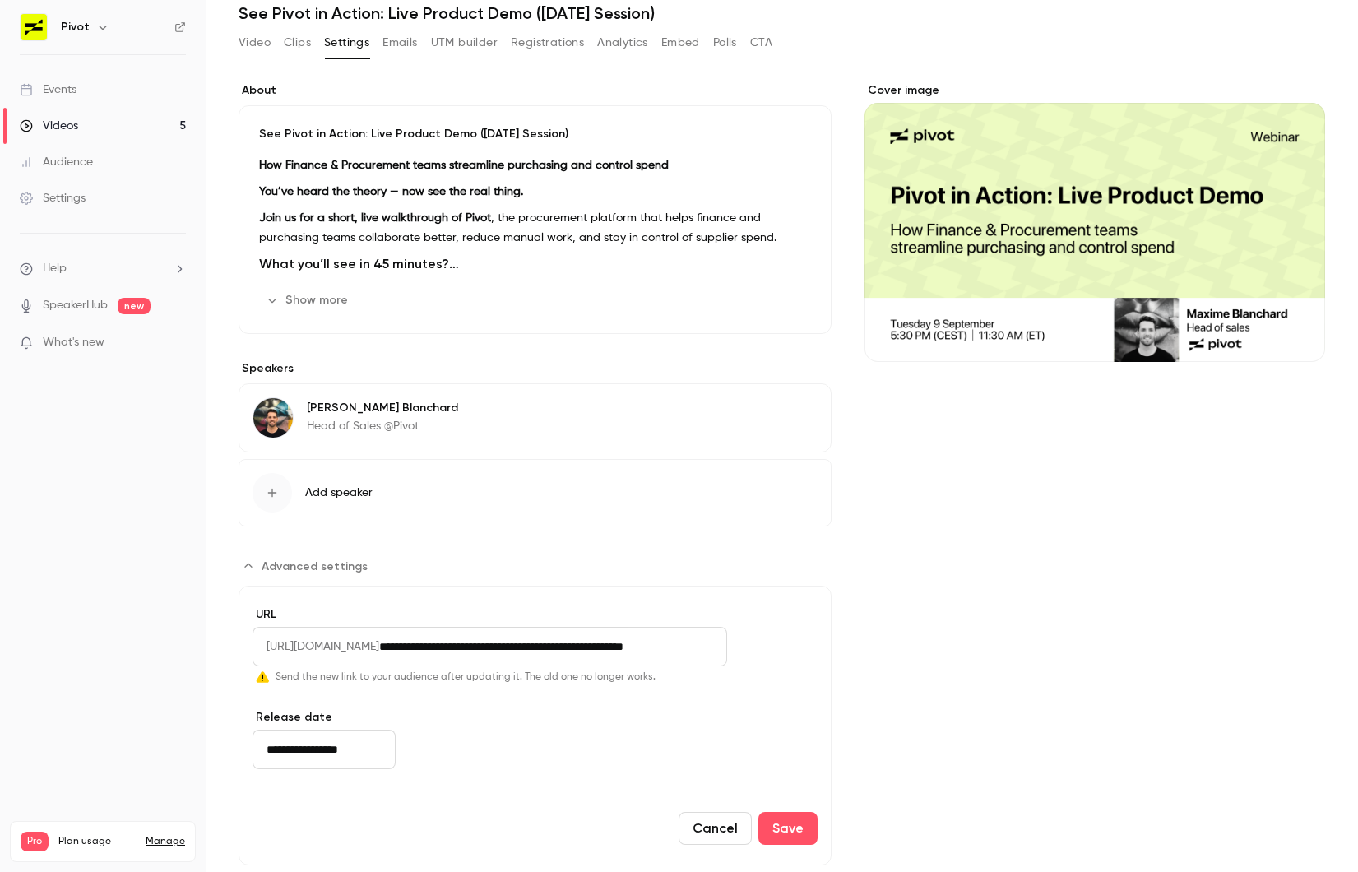 This screenshot has width=1358, height=872. I want to click on button: Clips, so click(297, 43).